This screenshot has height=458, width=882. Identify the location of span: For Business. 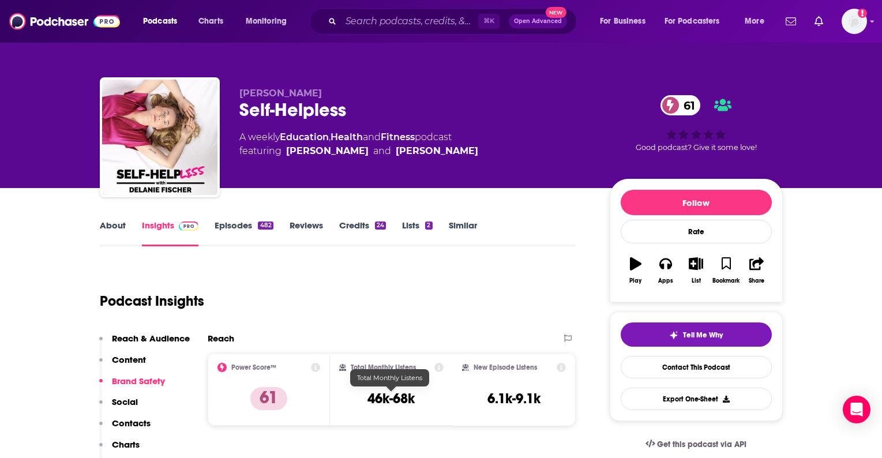
(622, 21).